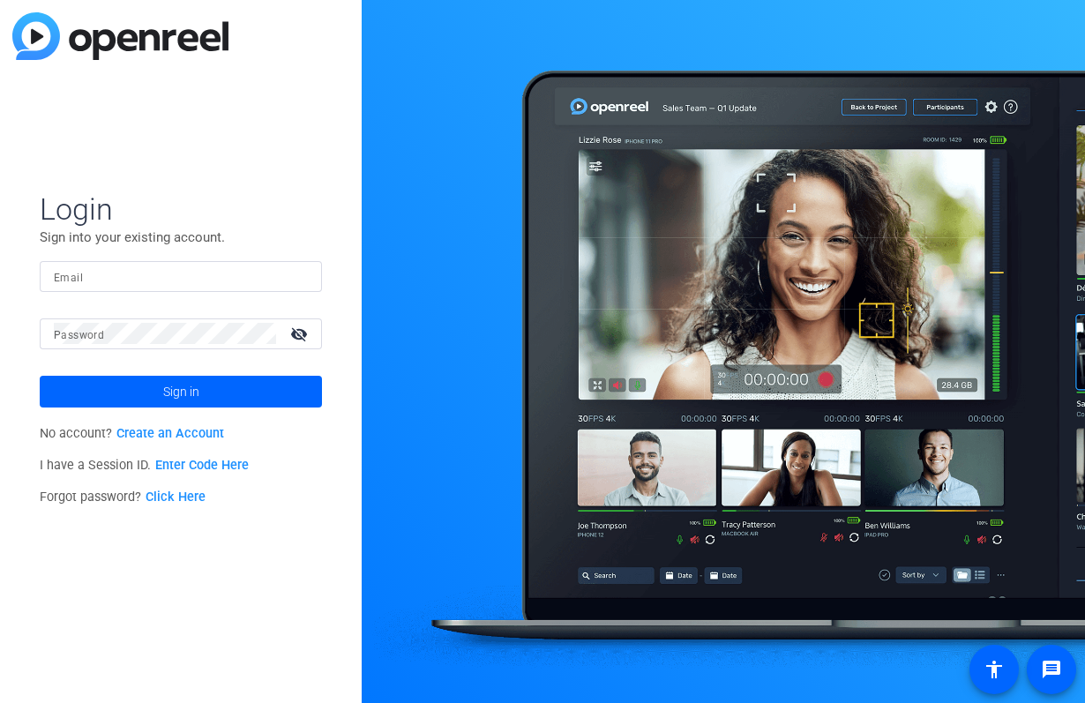  What do you see at coordinates (78, 335) in the screenshot?
I see `mat-label: Password` at bounding box center [78, 335].